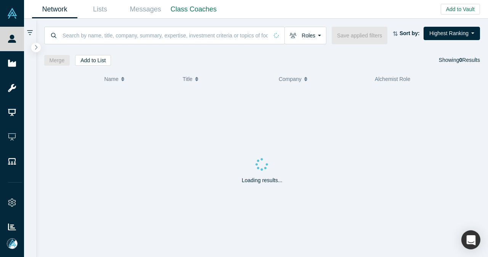  Describe the element at coordinates (392, 79) in the screenshot. I see `span: Alchemist Role` at that location.